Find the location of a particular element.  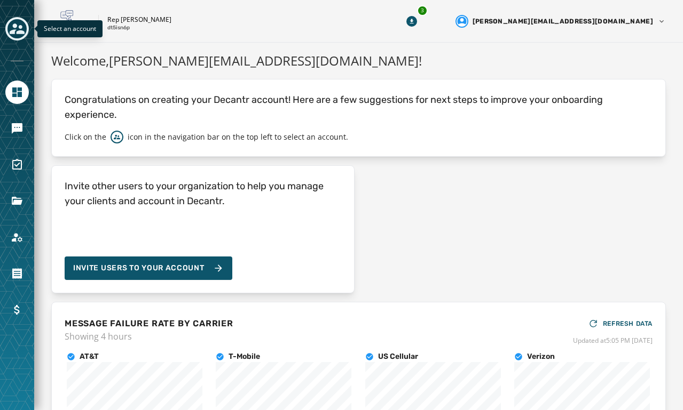

a: Navigate to Orders is located at coordinates (17, 274).